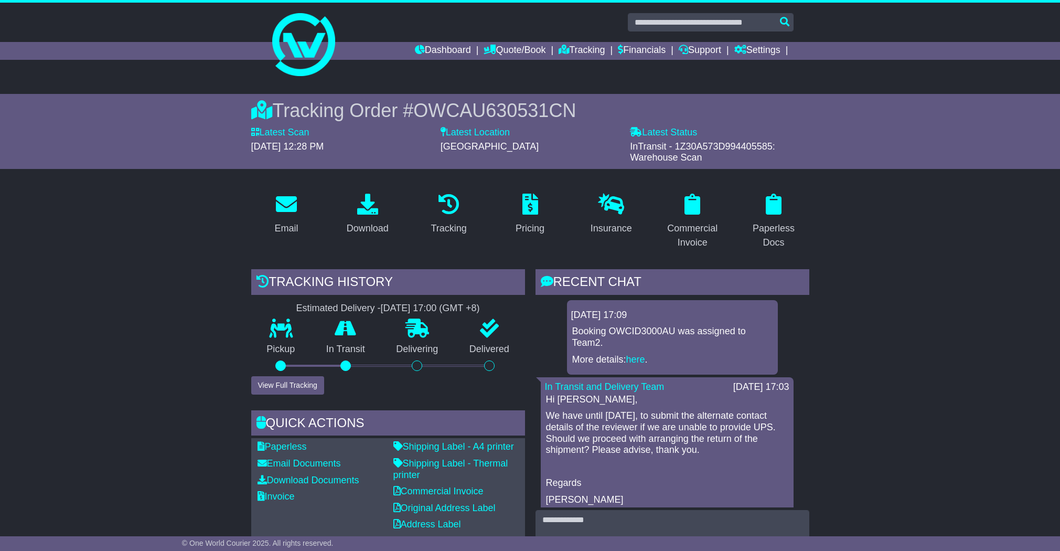  I want to click on div: Commercial Invoice, so click(692, 235).